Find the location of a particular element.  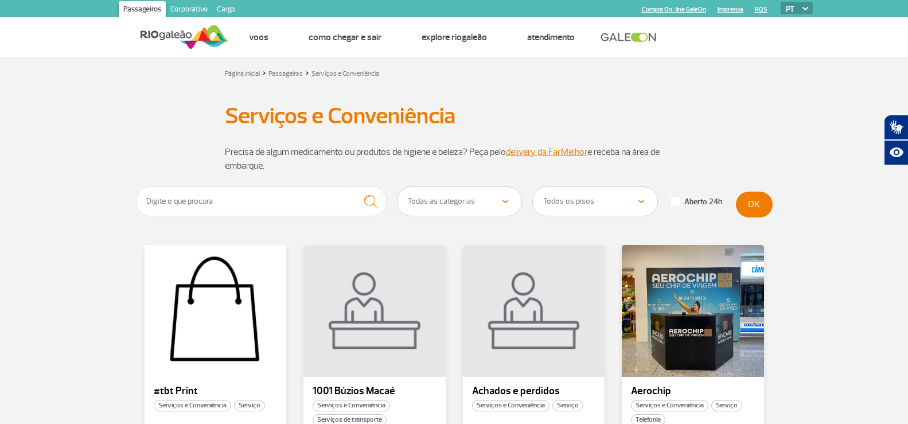

button: Abrir recursos assistivos. is located at coordinates (896, 153).